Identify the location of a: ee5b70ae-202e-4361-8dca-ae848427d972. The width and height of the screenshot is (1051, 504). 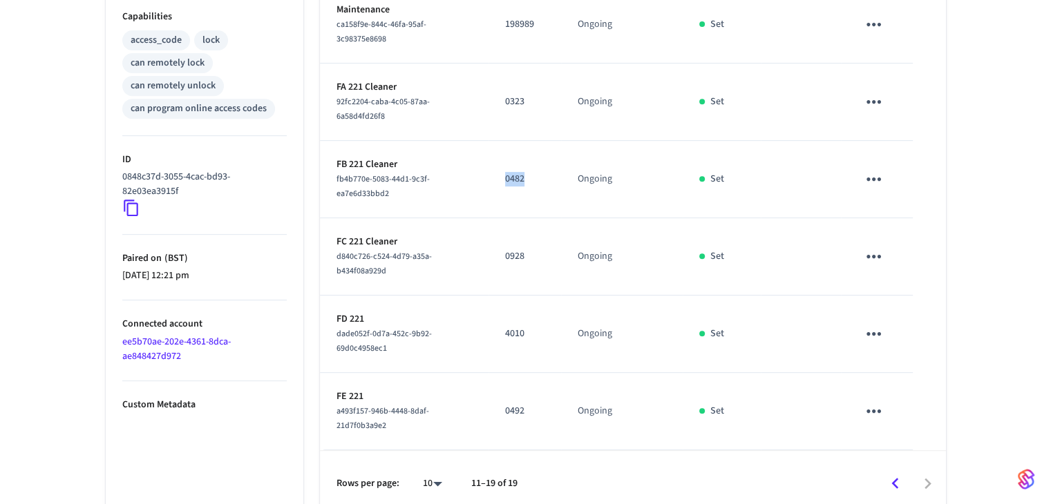
(176, 349).